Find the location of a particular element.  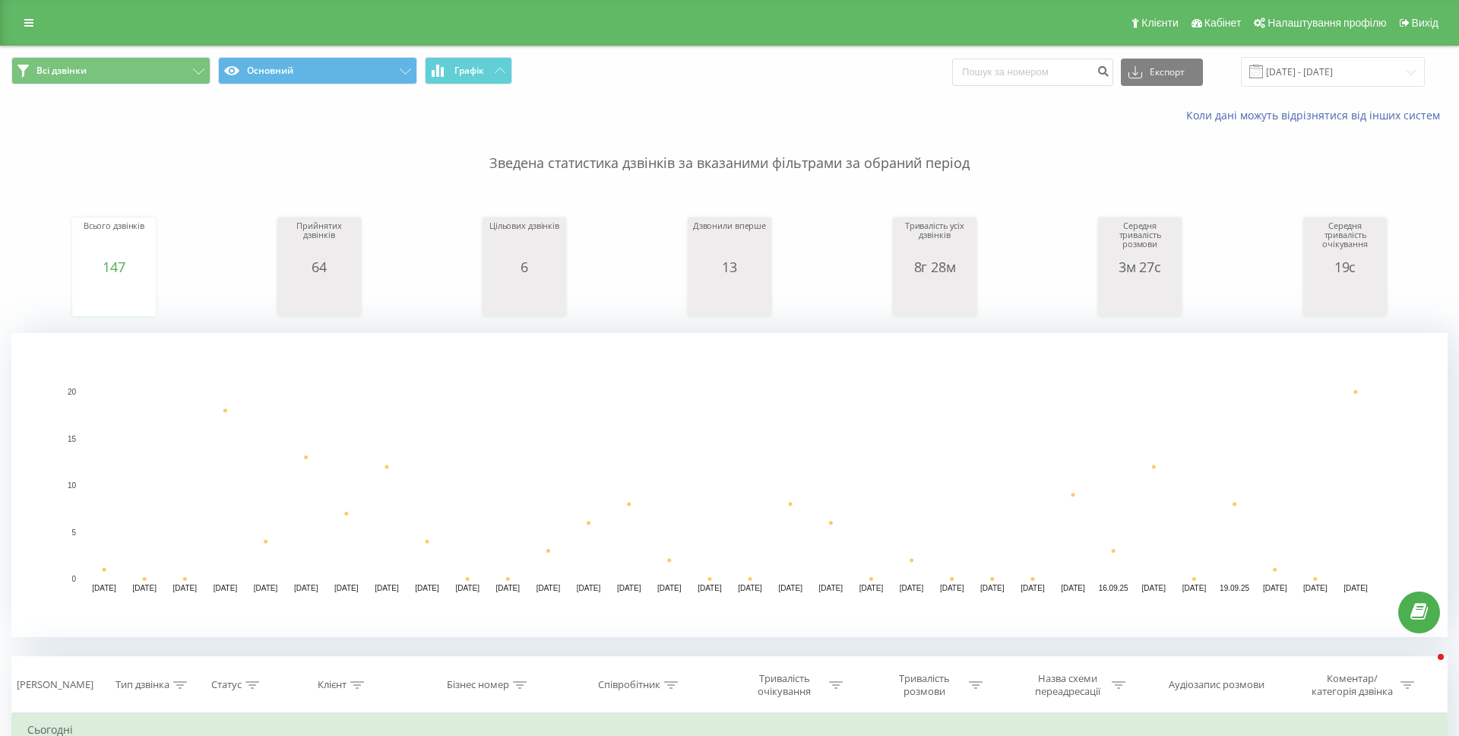

span: Всі дзвінки is located at coordinates (62, 71).